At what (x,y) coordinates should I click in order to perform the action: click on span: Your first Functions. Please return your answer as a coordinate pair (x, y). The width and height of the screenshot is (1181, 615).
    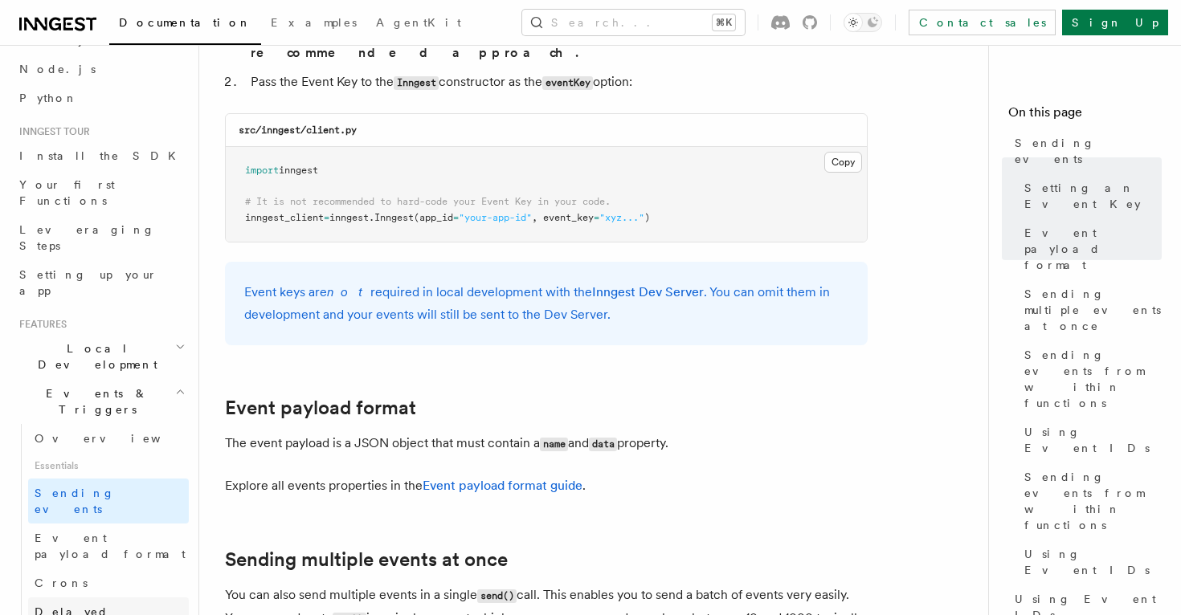
    Looking at the image, I should click on (67, 193).